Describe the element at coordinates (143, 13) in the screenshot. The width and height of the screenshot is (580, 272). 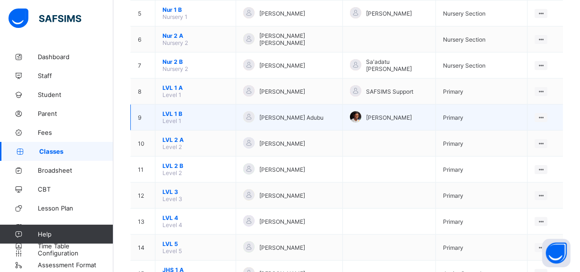
I see `td: 5` at that location.